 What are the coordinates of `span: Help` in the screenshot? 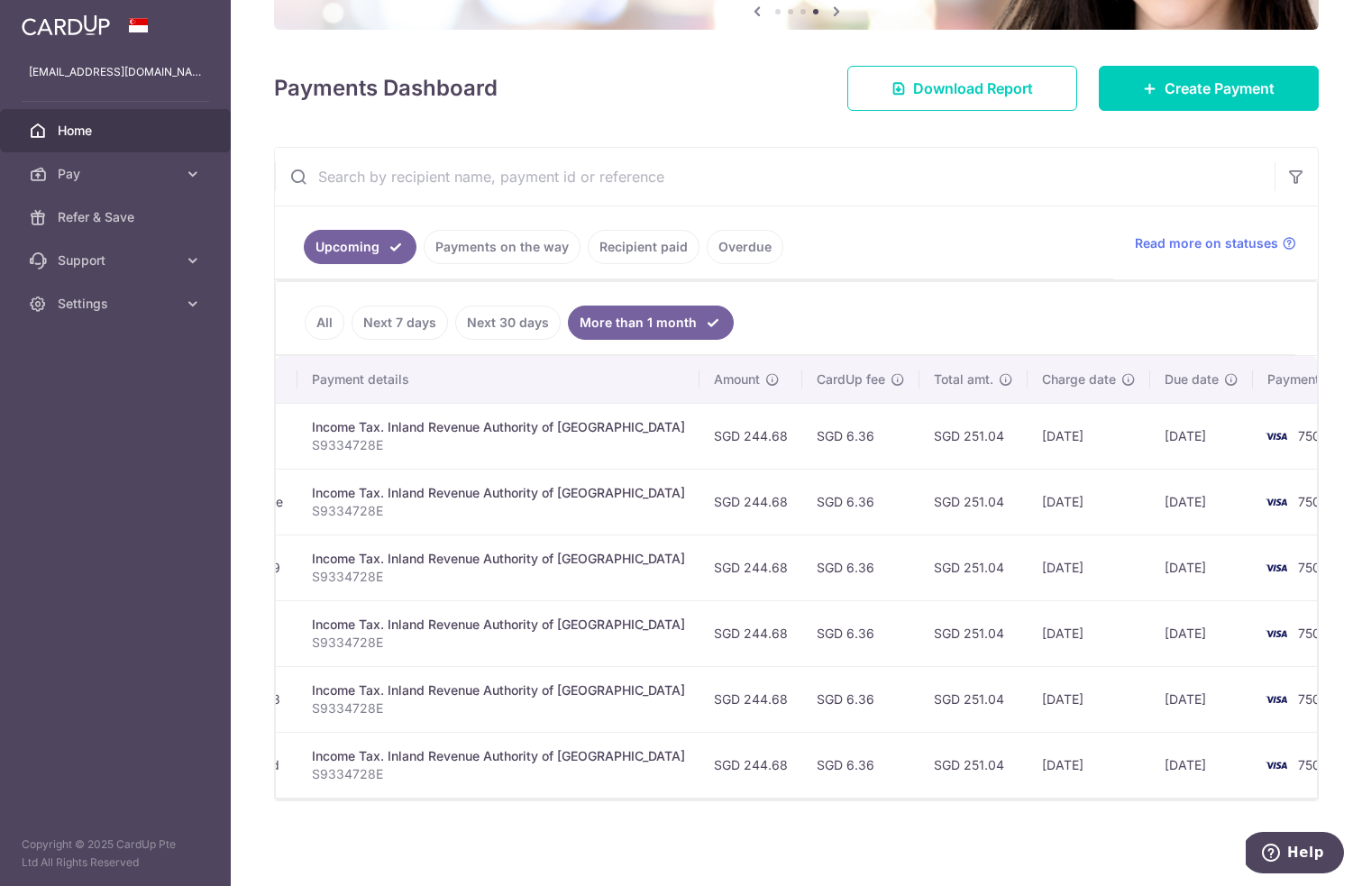 It's located at (59, 21).